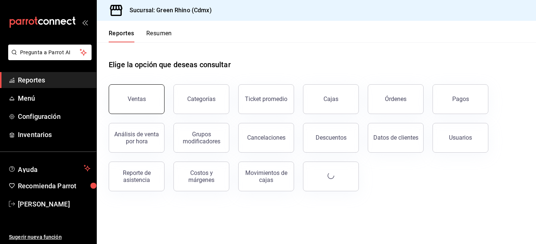  What do you see at coordinates (460, 138) in the screenshot?
I see `button: Usuarios` at bounding box center [460, 138].